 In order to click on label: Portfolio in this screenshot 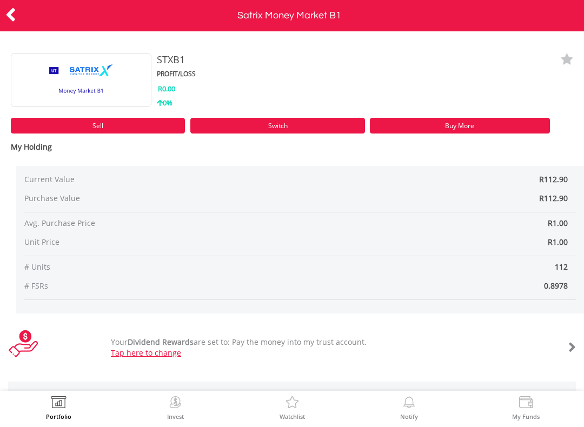, I will do `click(58, 417)`.